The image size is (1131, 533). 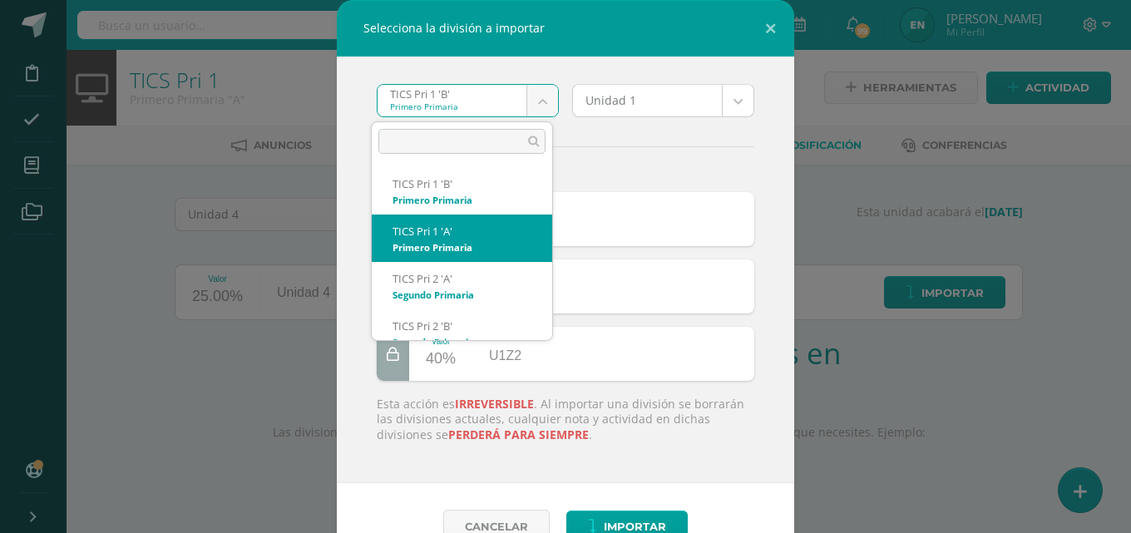 What do you see at coordinates (461, 184) in the screenshot?
I see `div: TICS Pri 1 'B'` at bounding box center [461, 184].